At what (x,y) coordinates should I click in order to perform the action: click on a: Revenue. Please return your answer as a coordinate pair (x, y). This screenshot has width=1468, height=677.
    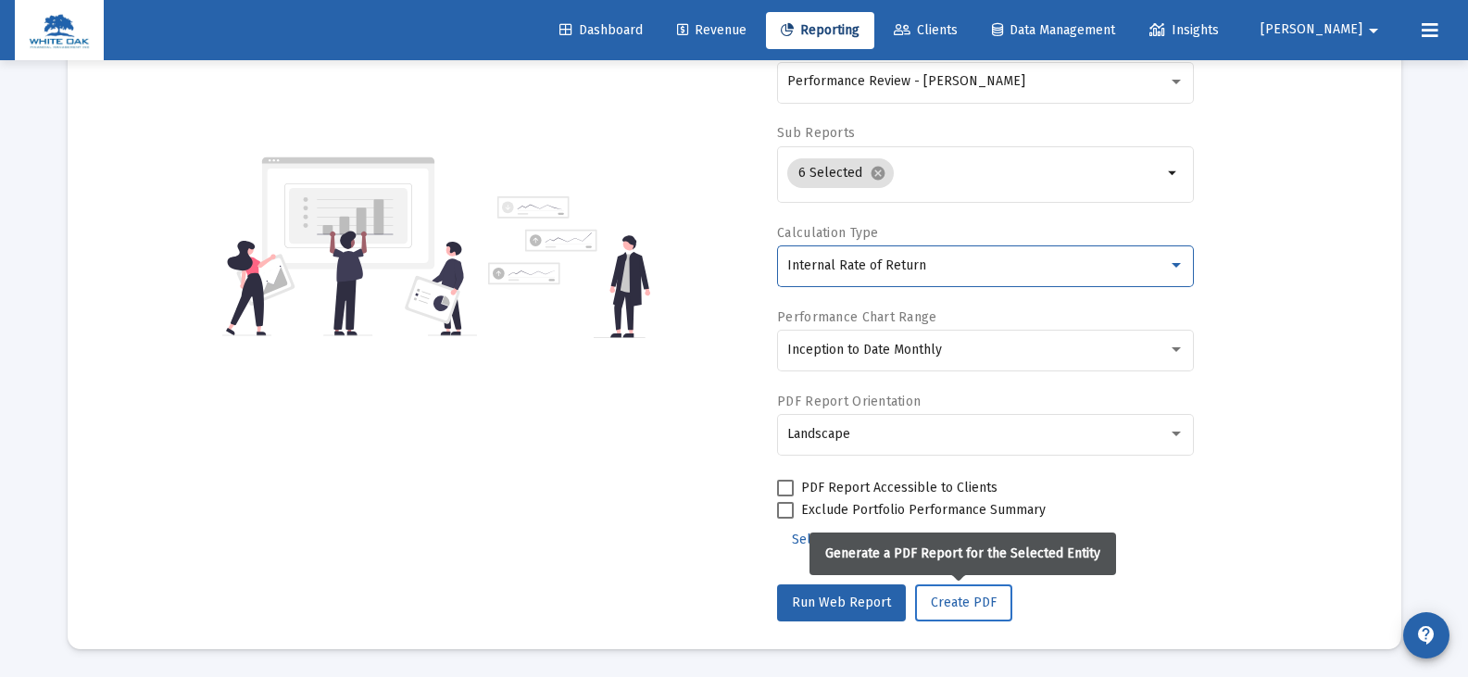
    Looking at the image, I should click on (711, 31).